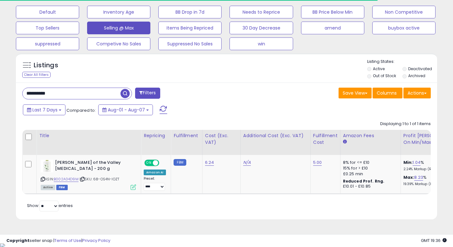  What do you see at coordinates (186, 136) in the screenshot?
I see `div: Fulfillment` at bounding box center [186, 136].